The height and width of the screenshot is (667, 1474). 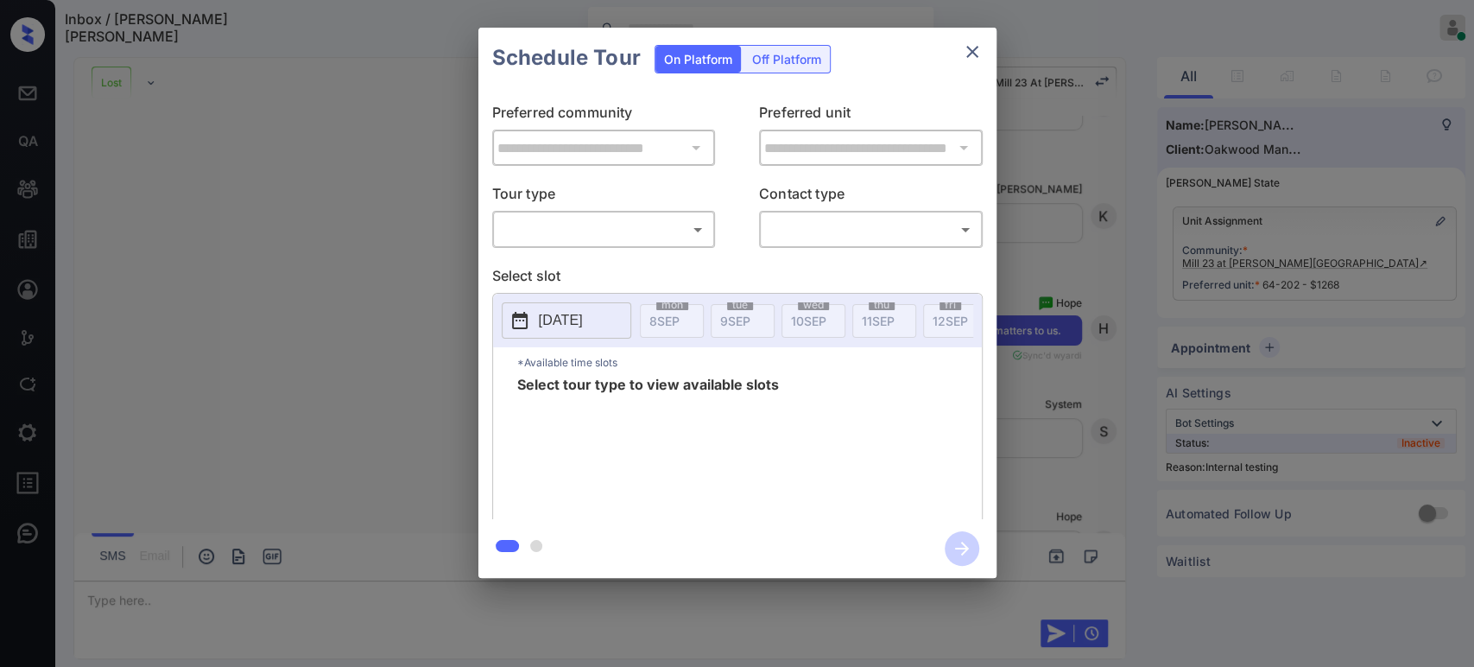 I want to click on p: Tour type, so click(x=604, y=197).